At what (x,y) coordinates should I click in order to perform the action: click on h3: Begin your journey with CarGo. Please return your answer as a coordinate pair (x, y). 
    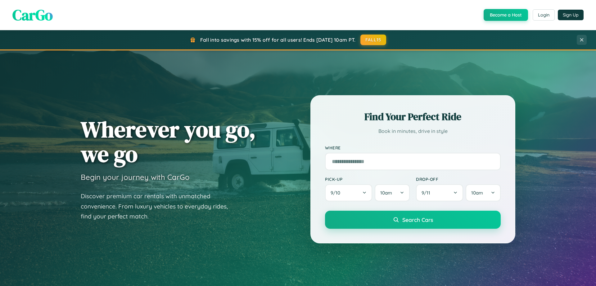
    Looking at the image, I should click on (135, 177).